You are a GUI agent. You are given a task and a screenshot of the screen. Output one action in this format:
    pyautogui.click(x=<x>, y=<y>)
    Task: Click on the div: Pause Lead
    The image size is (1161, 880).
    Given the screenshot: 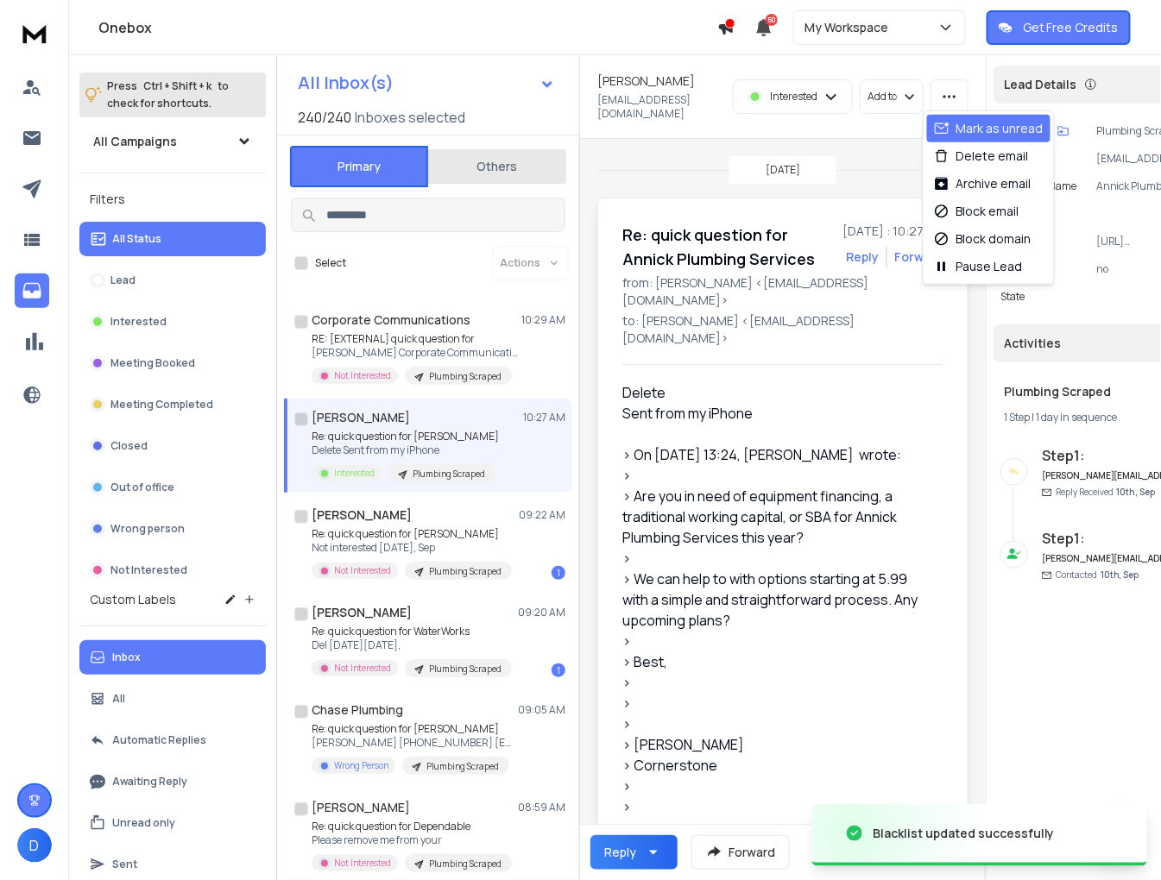 What is the action you would take?
    pyautogui.click(x=978, y=267)
    